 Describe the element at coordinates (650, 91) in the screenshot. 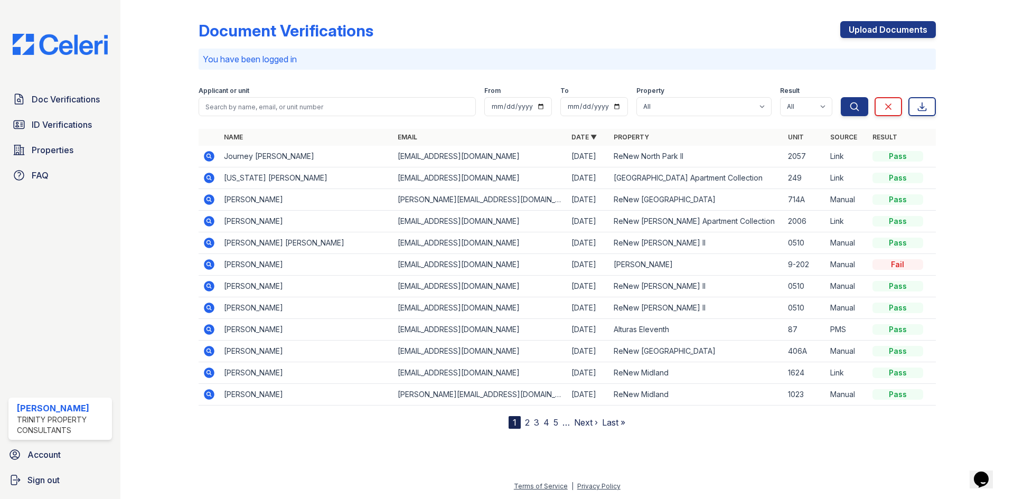

I see `label: Property` at that location.